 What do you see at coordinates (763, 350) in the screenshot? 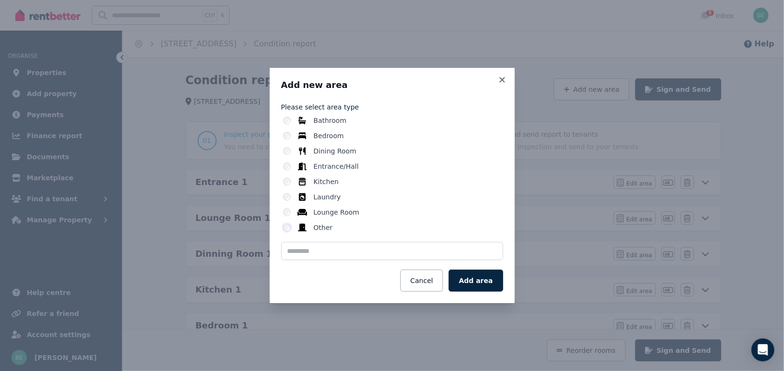
I see `div: Open Intercom Messenger` at bounding box center [763, 350].